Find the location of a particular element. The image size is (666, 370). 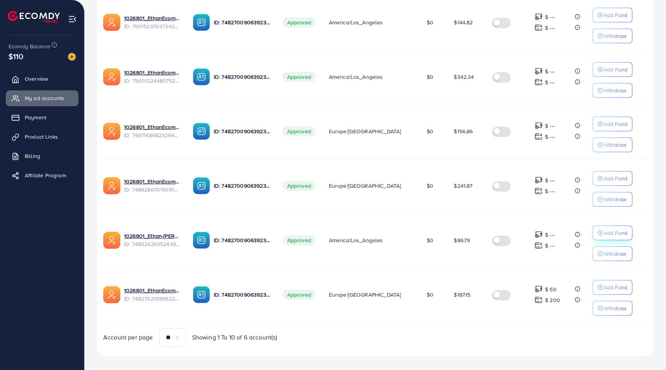

span: ID: 7486286701506101249 is located at coordinates (152, 190).